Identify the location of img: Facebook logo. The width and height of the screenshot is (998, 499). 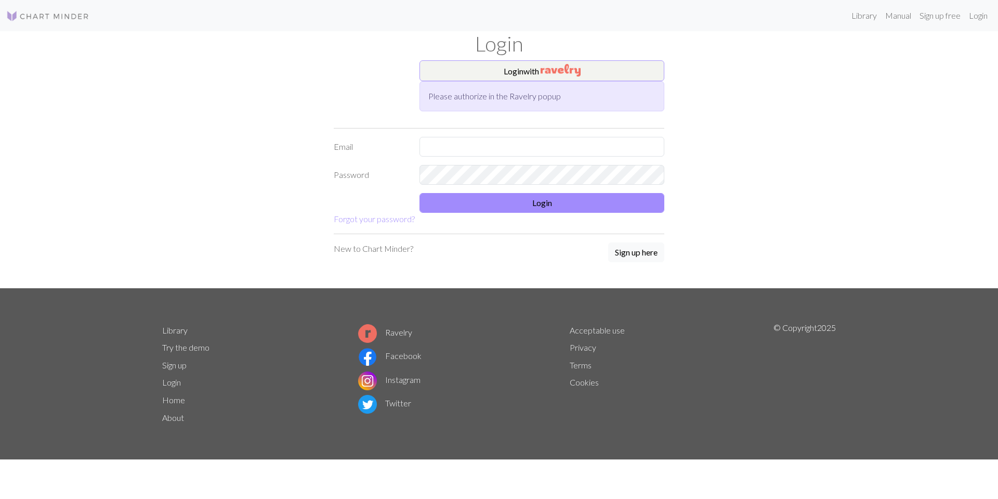
(368, 357).